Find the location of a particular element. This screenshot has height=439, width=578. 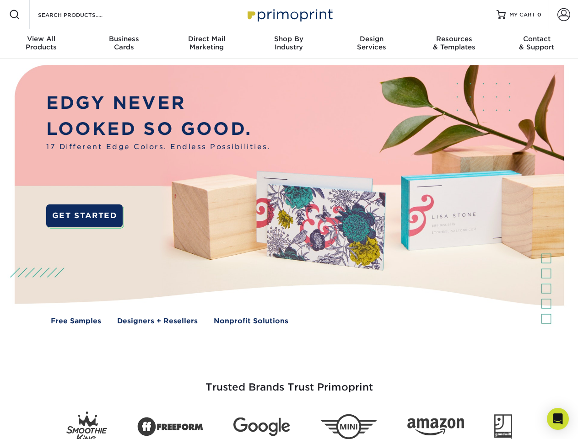

div: Services is located at coordinates (371, 43).